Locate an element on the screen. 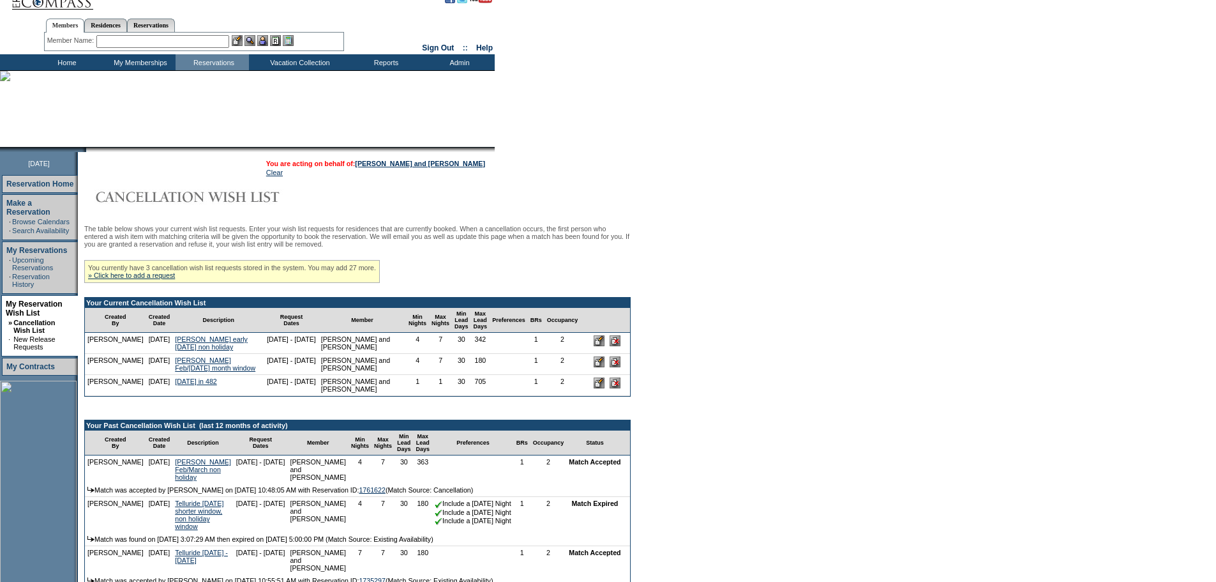 This screenshot has width=1216, height=582. td: Reports is located at coordinates (384, 62).